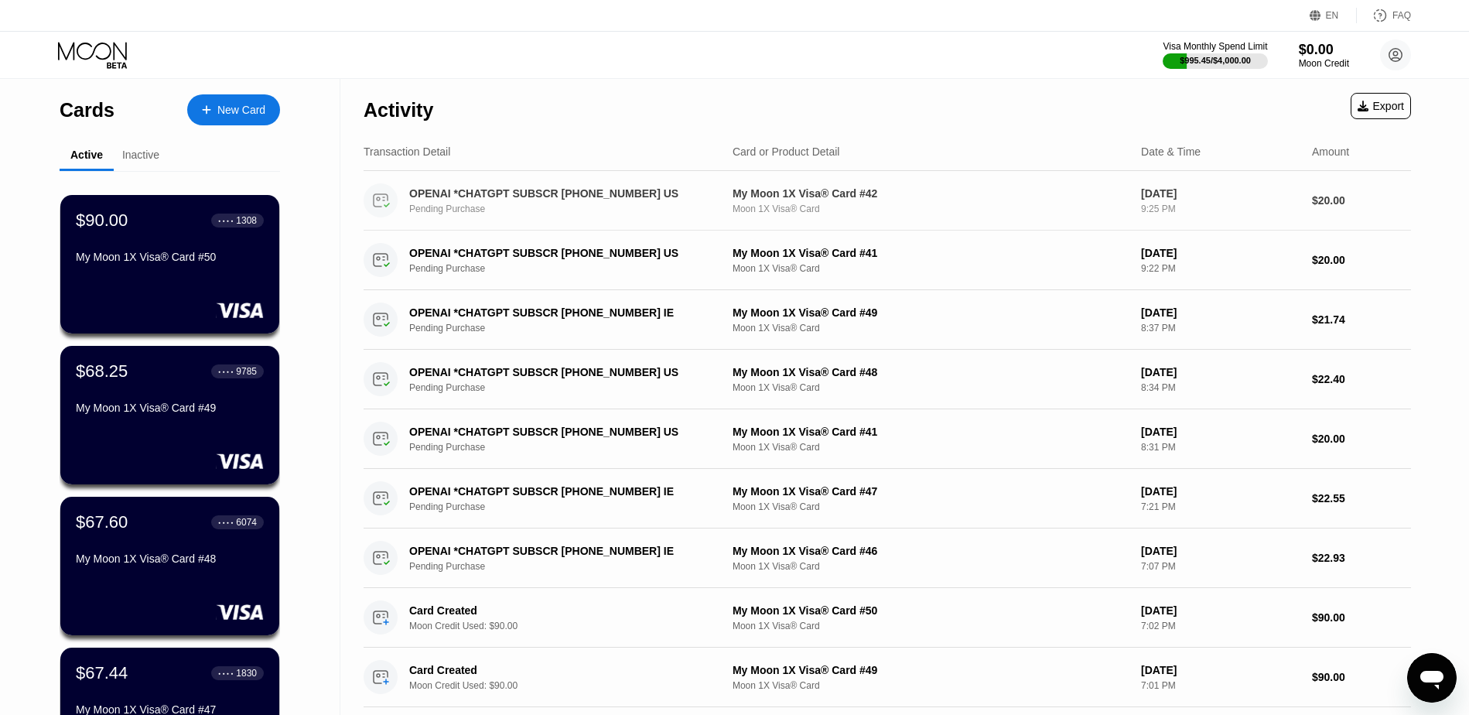 Image resolution: width=1469 pixels, height=715 pixels. I want to click on div: Active, so click(87, 155).